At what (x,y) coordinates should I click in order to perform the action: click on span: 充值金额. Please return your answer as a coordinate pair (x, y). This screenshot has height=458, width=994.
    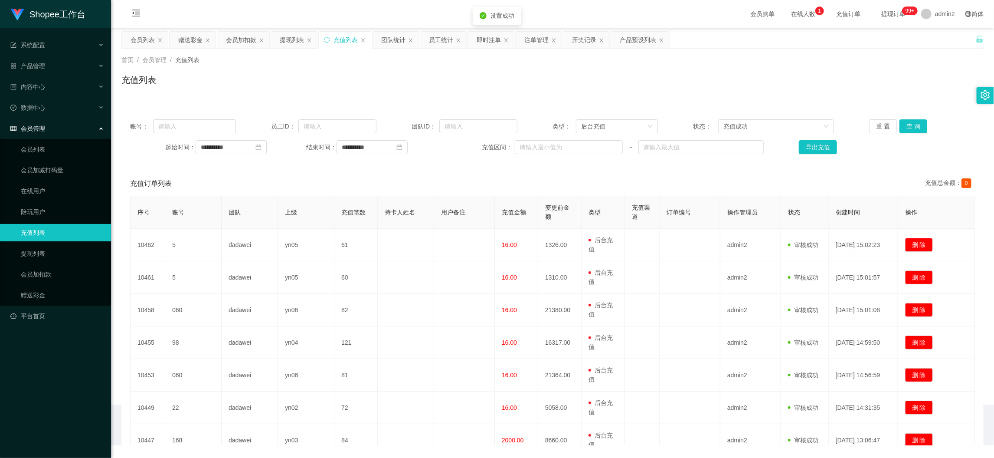
    Looking at the image, I should click on (514, 212).